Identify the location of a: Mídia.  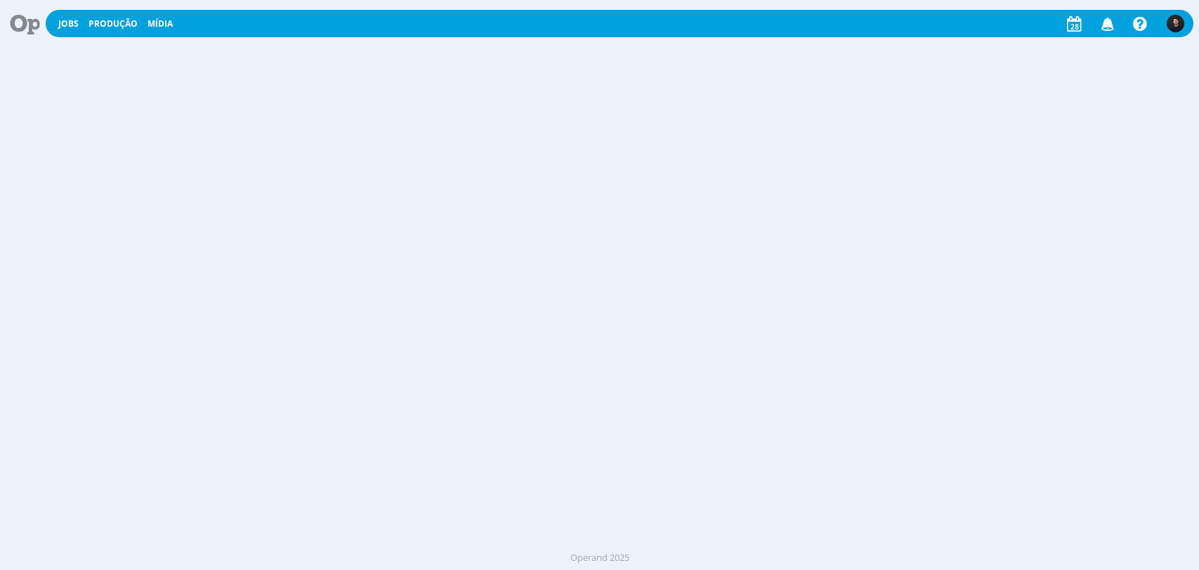
(160, 23).